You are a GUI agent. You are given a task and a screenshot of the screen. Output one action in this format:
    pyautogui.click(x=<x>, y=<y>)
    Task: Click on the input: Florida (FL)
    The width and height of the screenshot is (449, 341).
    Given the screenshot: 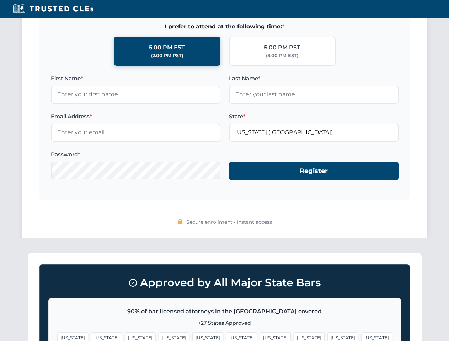 What is the action you would take?
    pyautogui.click(x=313, y=133)
    